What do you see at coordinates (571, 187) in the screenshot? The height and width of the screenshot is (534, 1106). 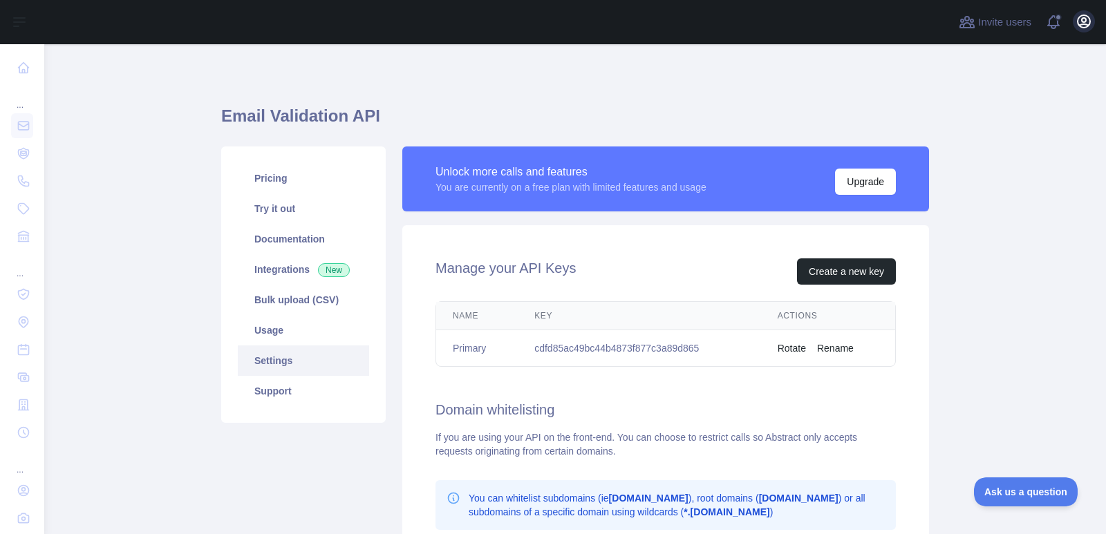 I see `div: You are currently on a free plan with limited features and usage` at bounding box center [571, 187].